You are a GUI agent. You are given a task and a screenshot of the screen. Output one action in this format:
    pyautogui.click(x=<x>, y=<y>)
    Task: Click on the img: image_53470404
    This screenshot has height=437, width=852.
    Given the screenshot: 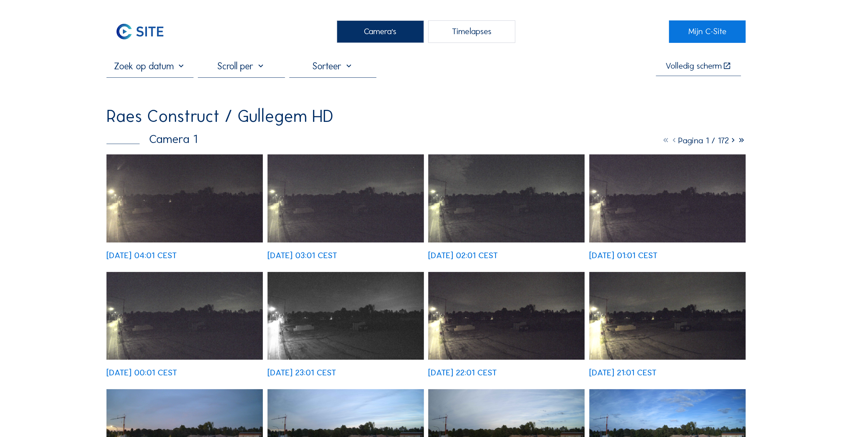 What is the action you would take?
    pyautogui.click(x=345, y=316)
    